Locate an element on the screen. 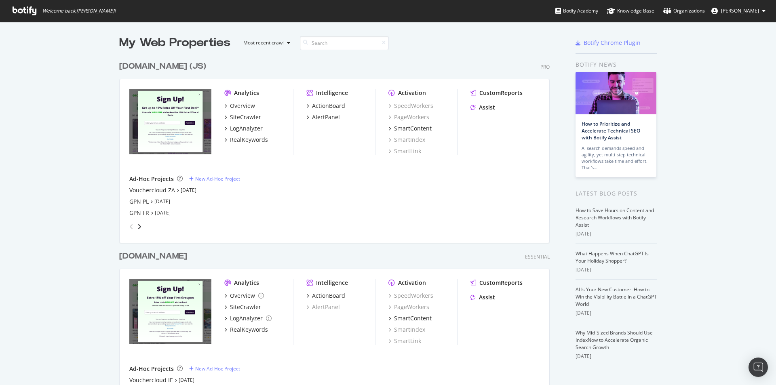 This screenshot has width=776, height=385. a: ActionBoard is located at coordinates (326, 106).